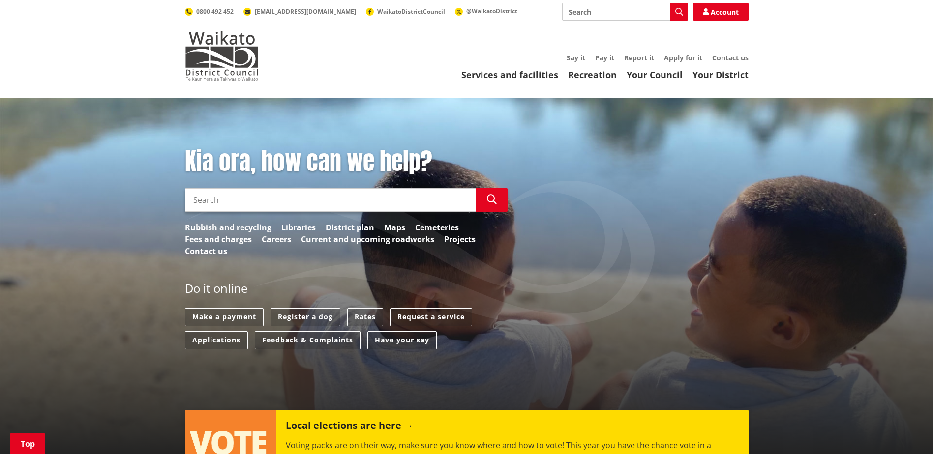 Image resolution: width=933 pixels, height=454 pixels. Describe the element at coordinates (222, 56) in the screenshot. I see `img: Waikato District Council - Te Kaunihera aa Takiwaa o Waikato` at that location.